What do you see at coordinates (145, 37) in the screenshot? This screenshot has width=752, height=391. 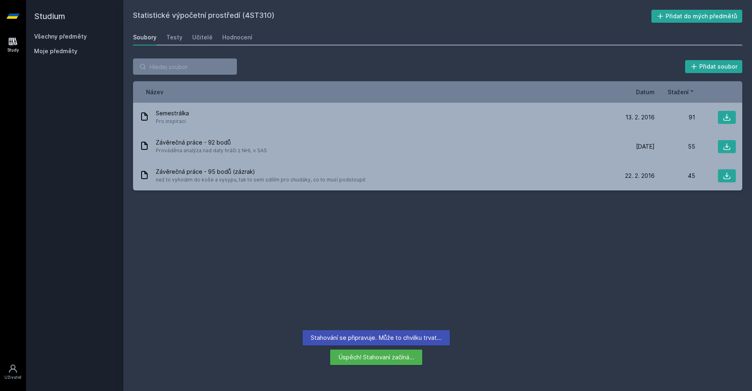 I see `a: Soubory` at bounding box center [145, 37].